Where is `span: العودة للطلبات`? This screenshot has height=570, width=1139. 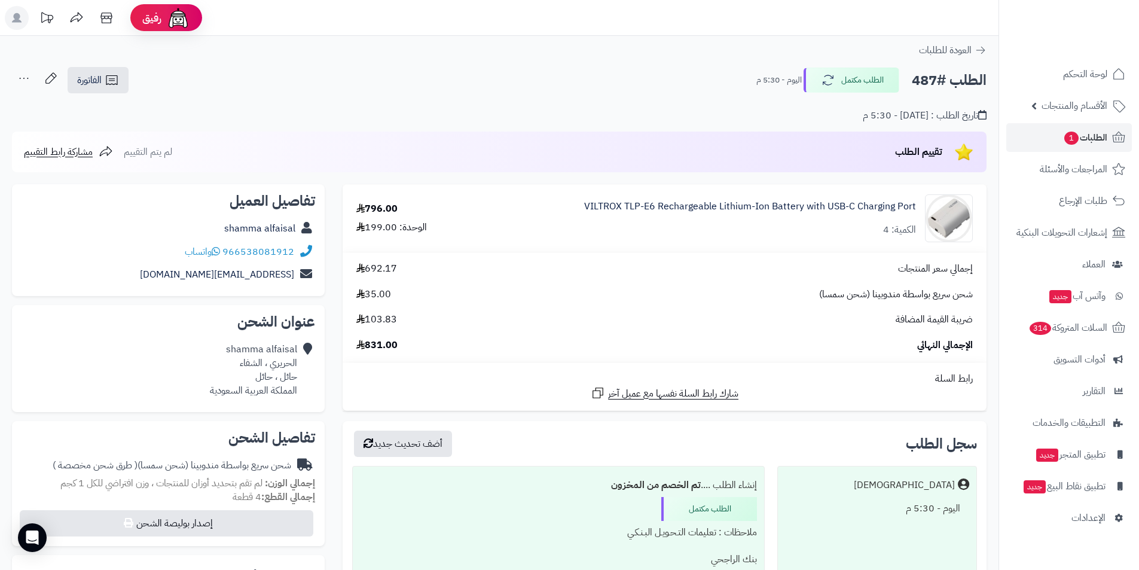
span: العودة للطلبات is located at coordinates (945, 50).